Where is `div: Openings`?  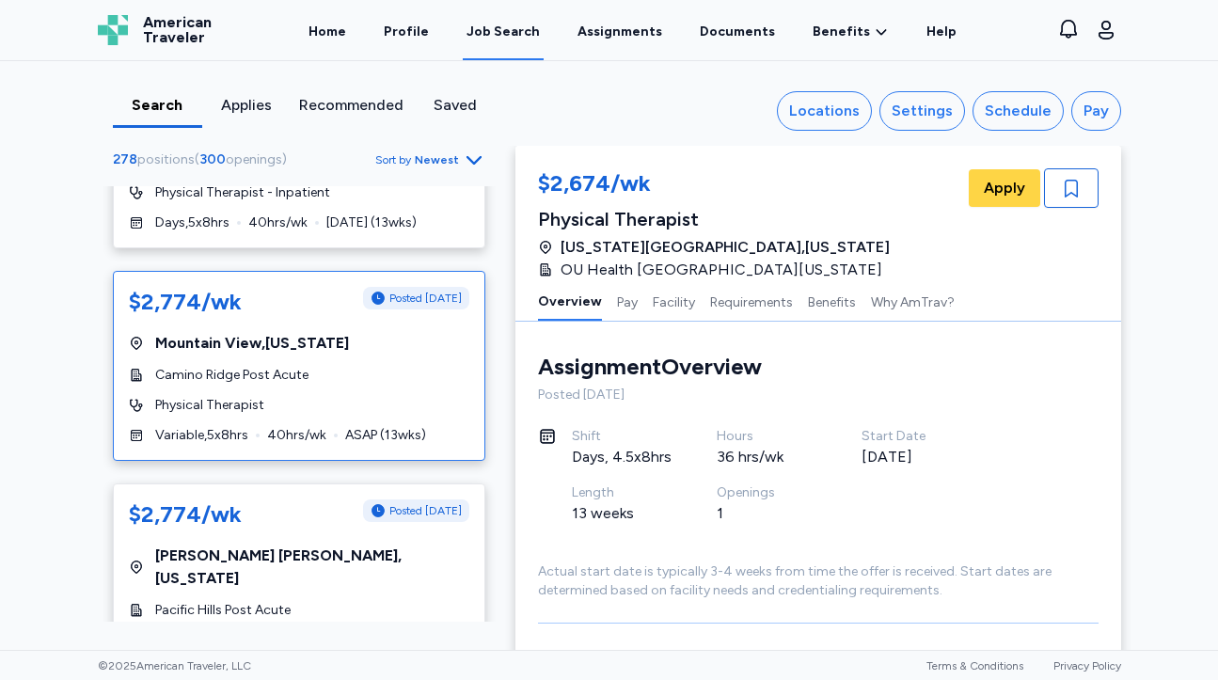 div: Openings is located at coordinates (766, 493).